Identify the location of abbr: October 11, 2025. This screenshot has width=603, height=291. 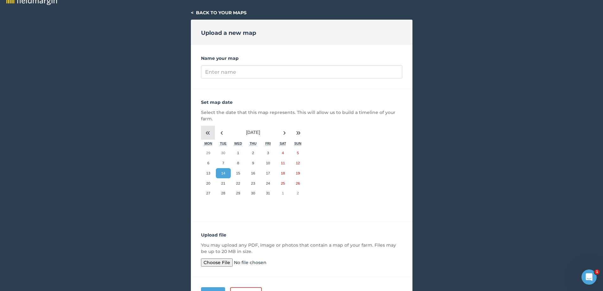
(283, 163).